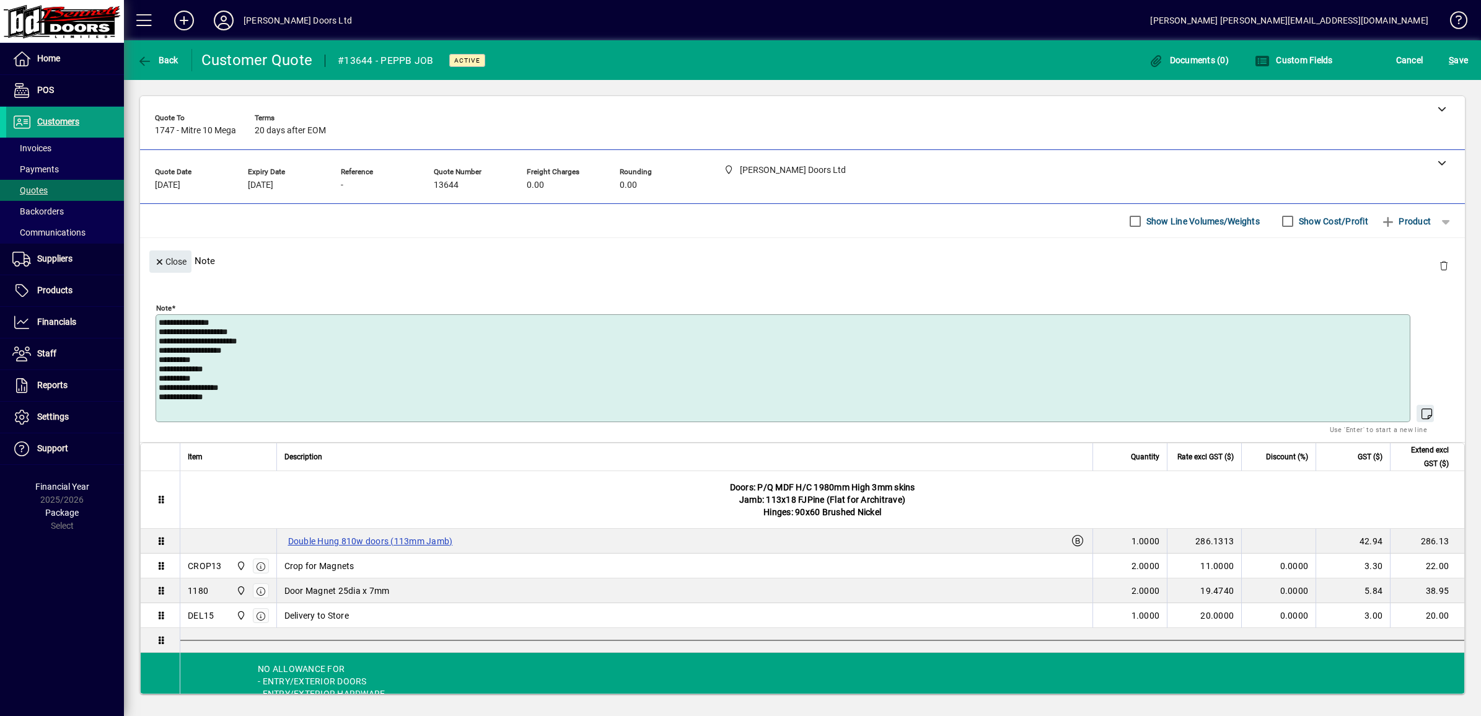 The height and width of the screenshot is (716, 1481). Describe the element at coordinates (823, 500) in the screenshot. I see `div: Doors: P/Q MDF H/C 1980mm High 3mm skins Jamb: 113x18 FJPine (Flat for Architrave) Hinges: 90x60 ...` at that location.